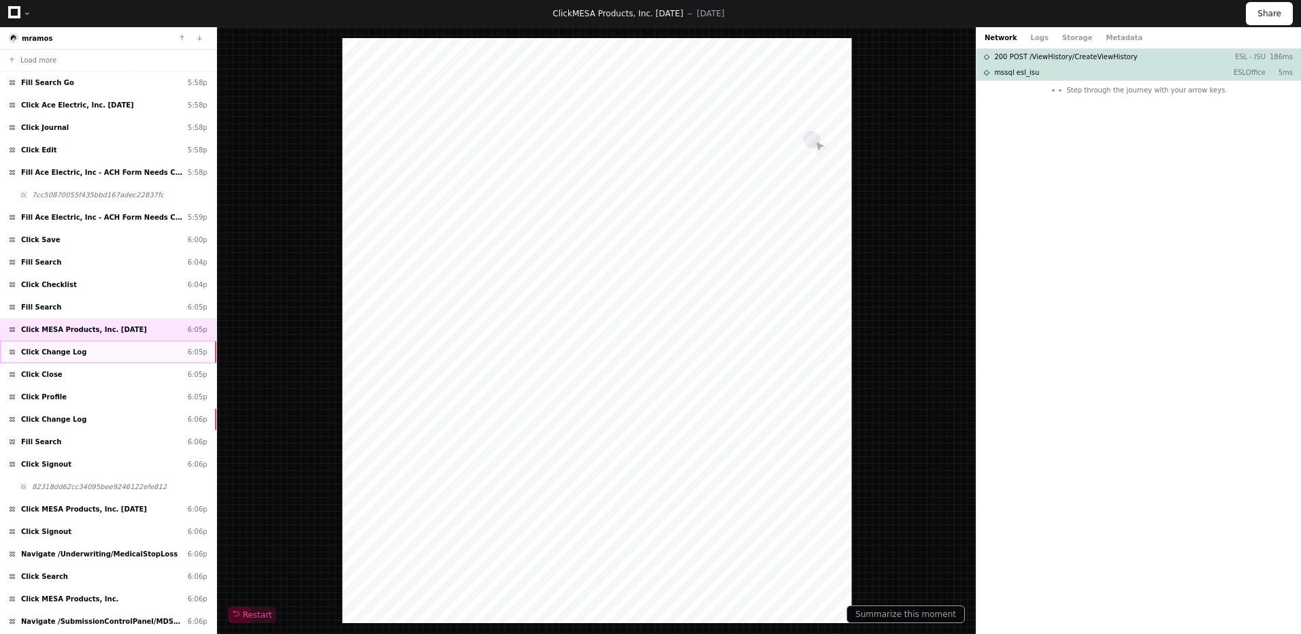 This screenshot has width=1301, height=634. I want to click on span: Click Save, so click(41, 240).